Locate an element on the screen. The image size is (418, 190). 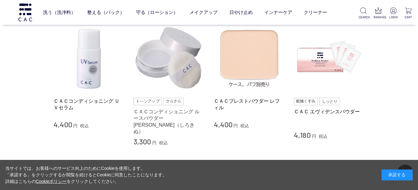
p: LOGIN is located at coordinates (393, 17).